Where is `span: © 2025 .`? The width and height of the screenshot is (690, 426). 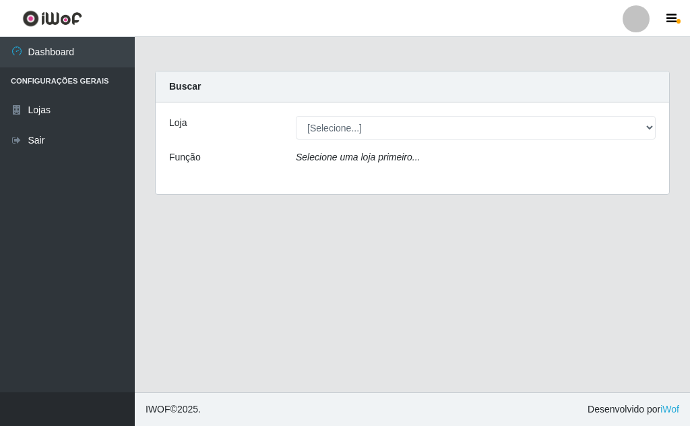 span: © 2025 . is located at coordinates (173, 409).